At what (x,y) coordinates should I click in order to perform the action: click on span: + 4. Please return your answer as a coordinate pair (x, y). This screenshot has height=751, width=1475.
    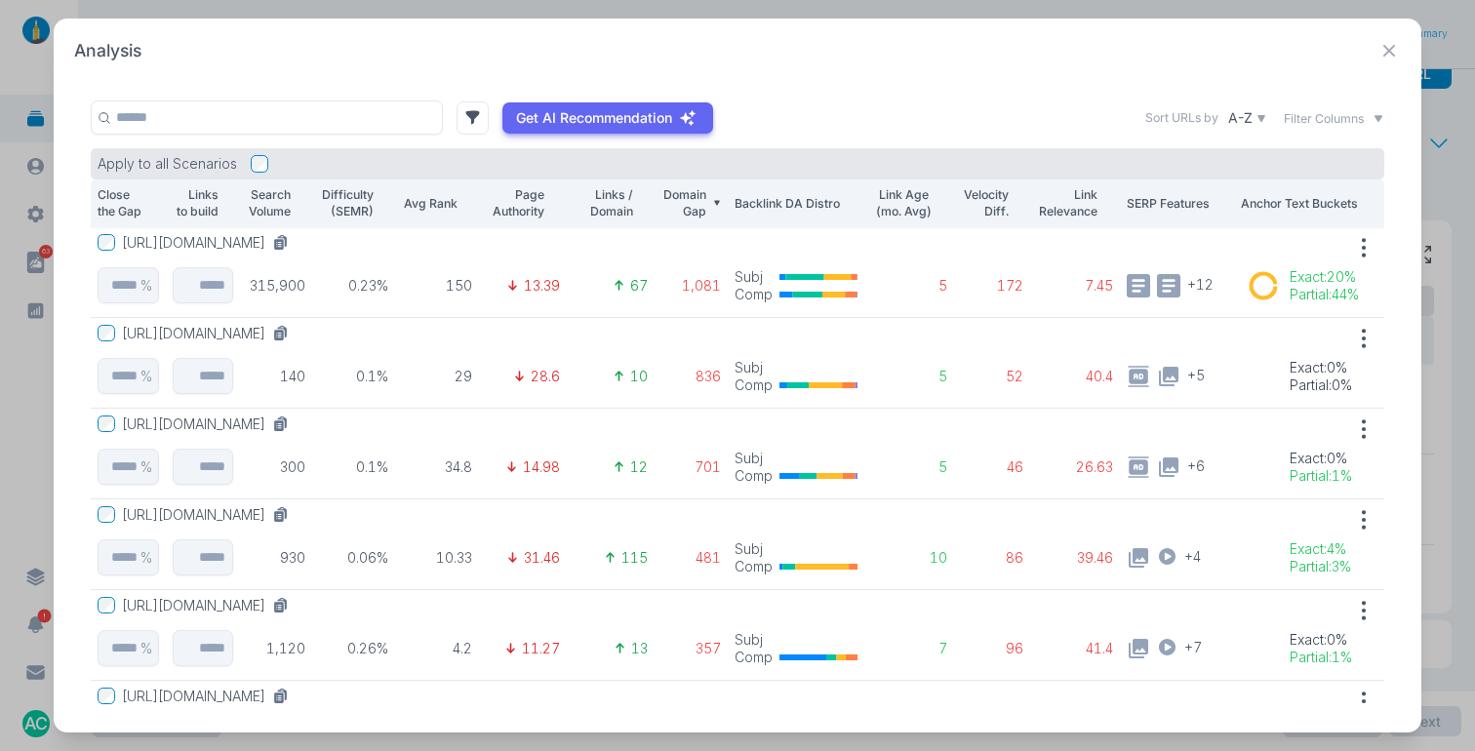
    Looking at the image, I should click on (1192, 555).